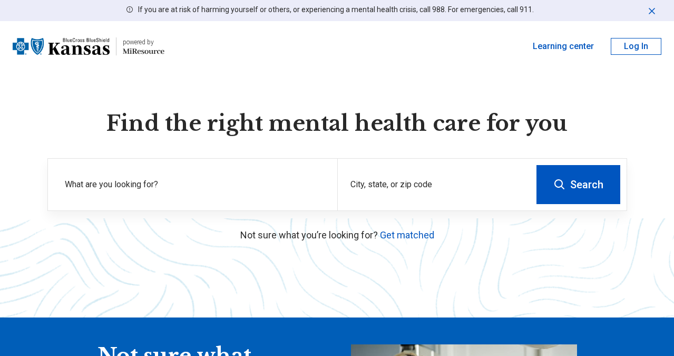 Image resolution: width=674 pixels, height=356 pixels. I want to click on div: powered by, so click(143, 42).